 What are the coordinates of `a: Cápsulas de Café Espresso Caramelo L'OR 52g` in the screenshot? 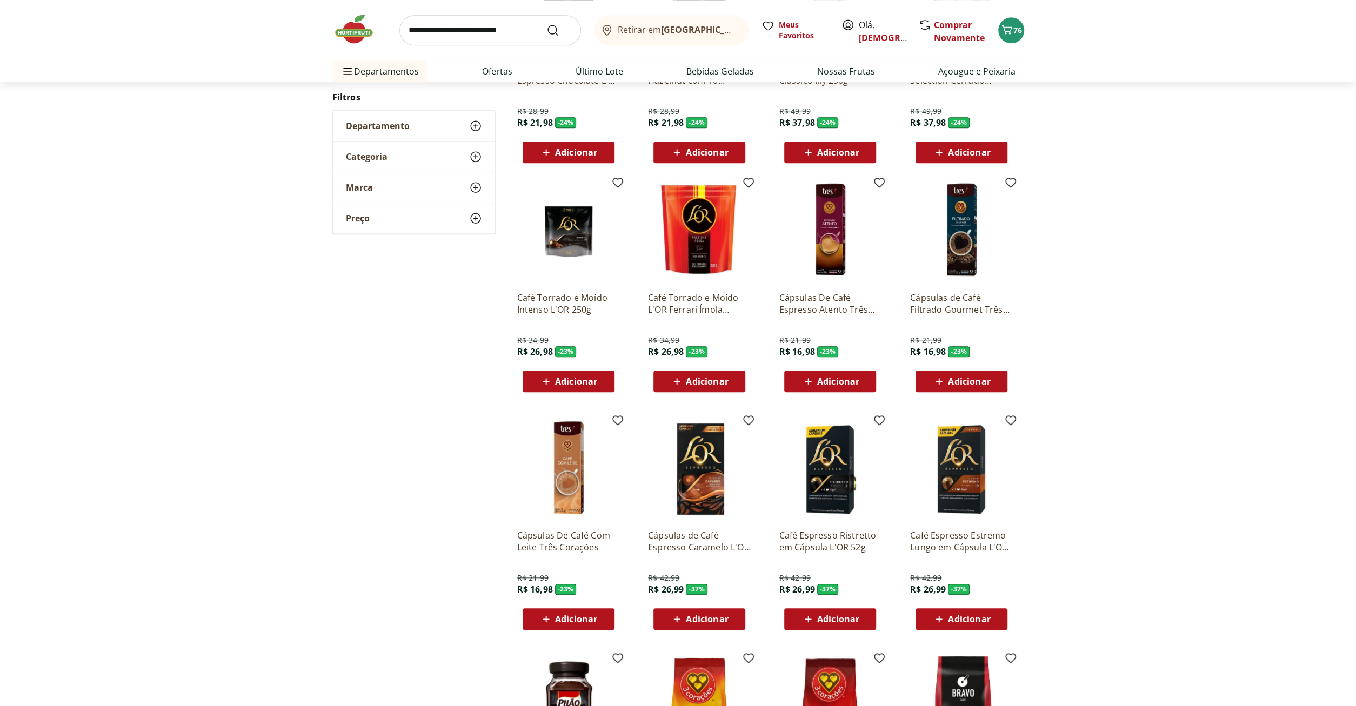 It's located at (699, 541).